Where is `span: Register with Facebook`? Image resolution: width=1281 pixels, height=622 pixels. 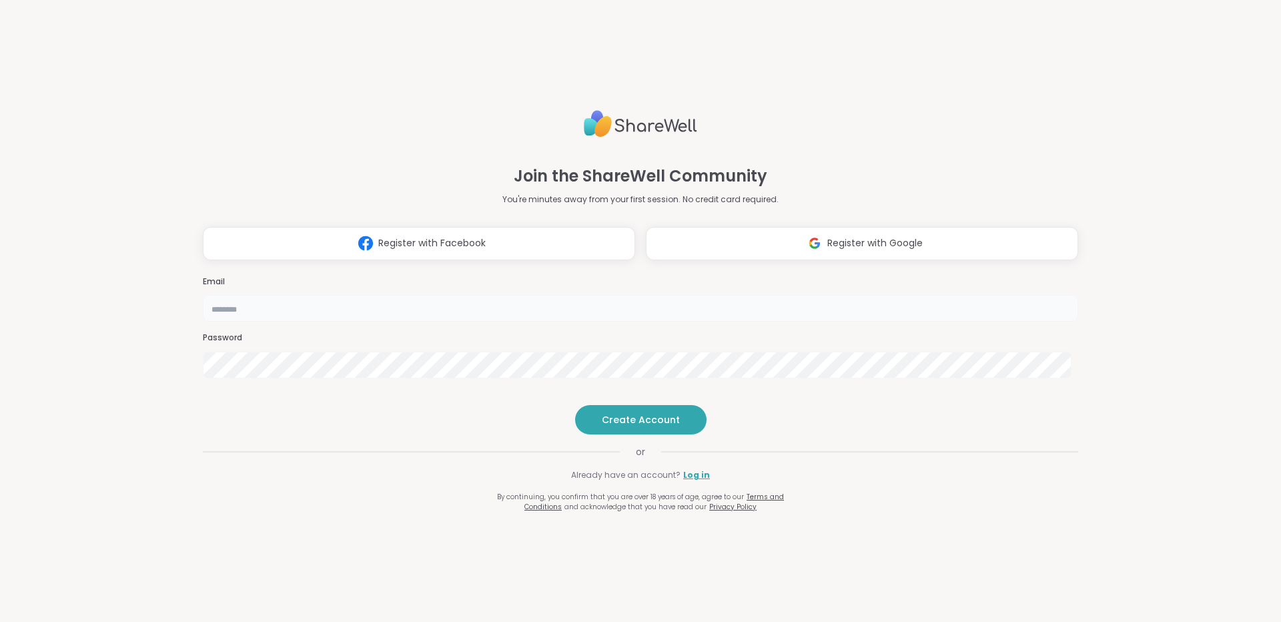
span: Register with Facebook is located at coordinates (432, 243).